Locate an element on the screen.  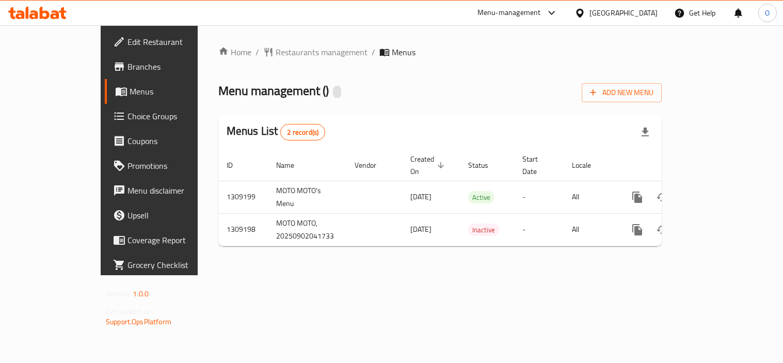
a: Coupons is located at coordinates (168, 141).